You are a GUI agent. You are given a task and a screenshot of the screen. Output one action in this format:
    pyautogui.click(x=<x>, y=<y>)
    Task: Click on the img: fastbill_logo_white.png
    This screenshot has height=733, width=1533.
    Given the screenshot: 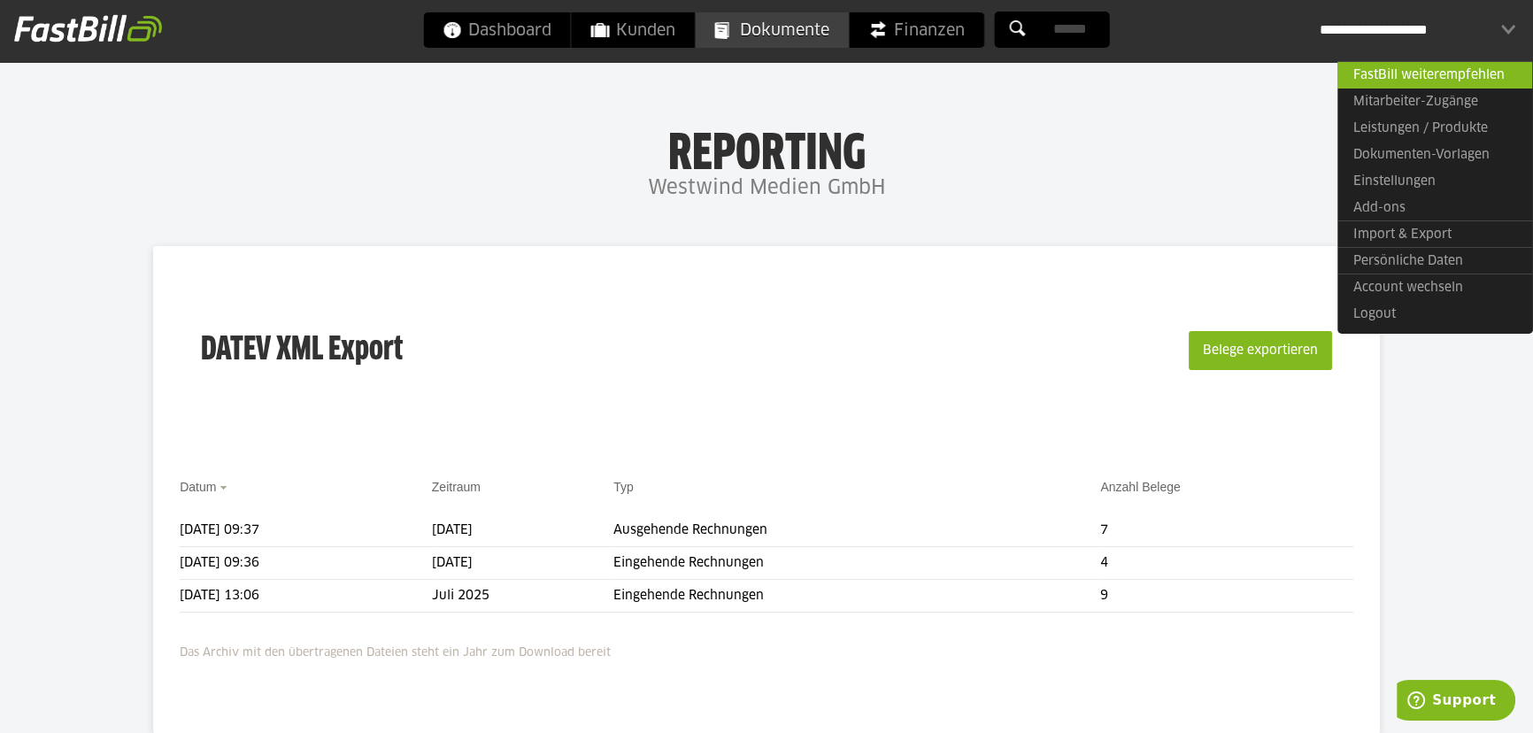 What is the action you would take?
    pyautogui.click(x=88, y=28)
    